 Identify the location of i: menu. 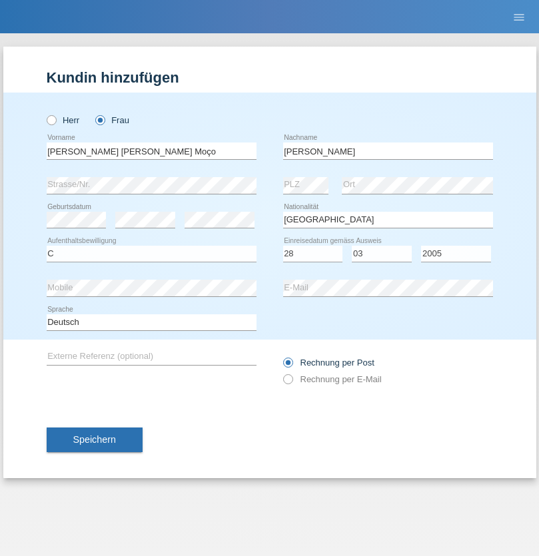
(519, 17).